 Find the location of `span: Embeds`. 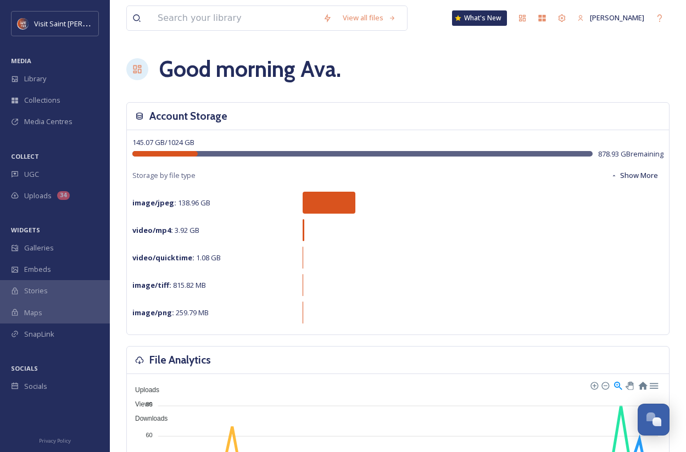

span: Embeds is located at coordinates (37, 269).